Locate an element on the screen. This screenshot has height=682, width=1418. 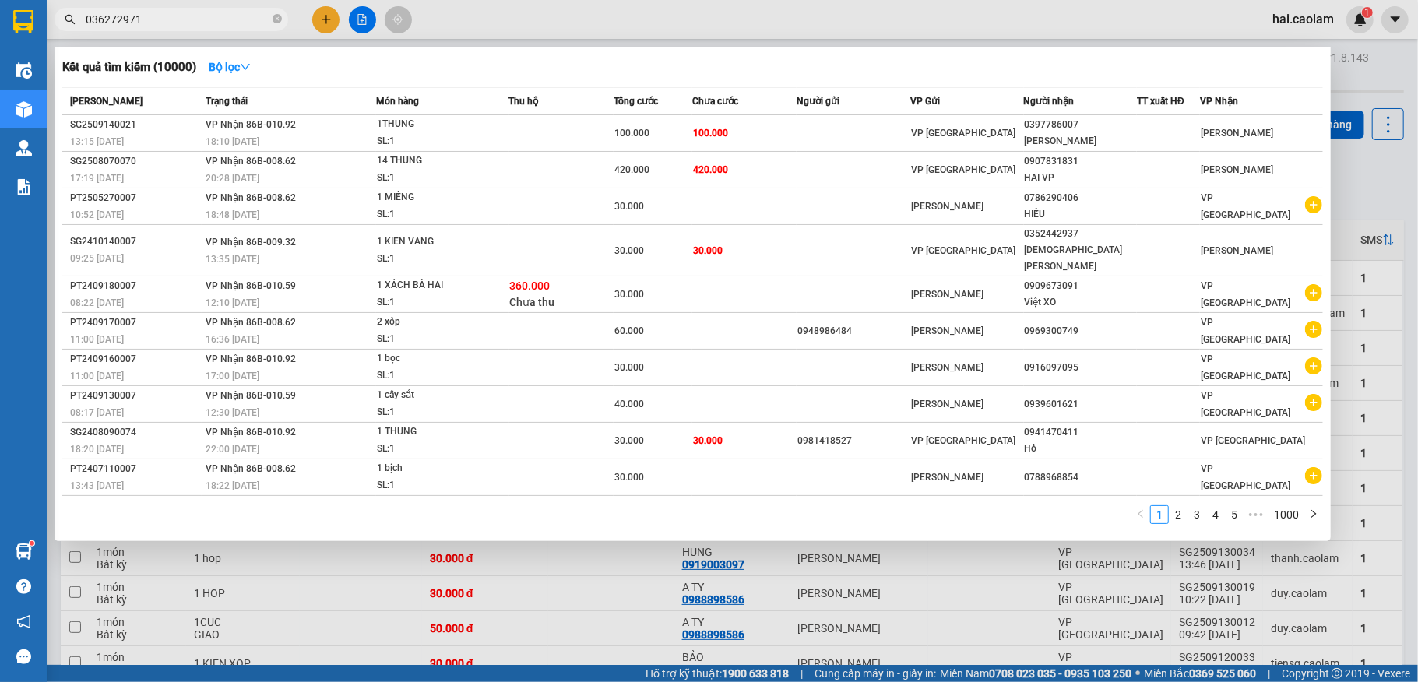
li: Previous Page is located at coordinates (1141, 515).